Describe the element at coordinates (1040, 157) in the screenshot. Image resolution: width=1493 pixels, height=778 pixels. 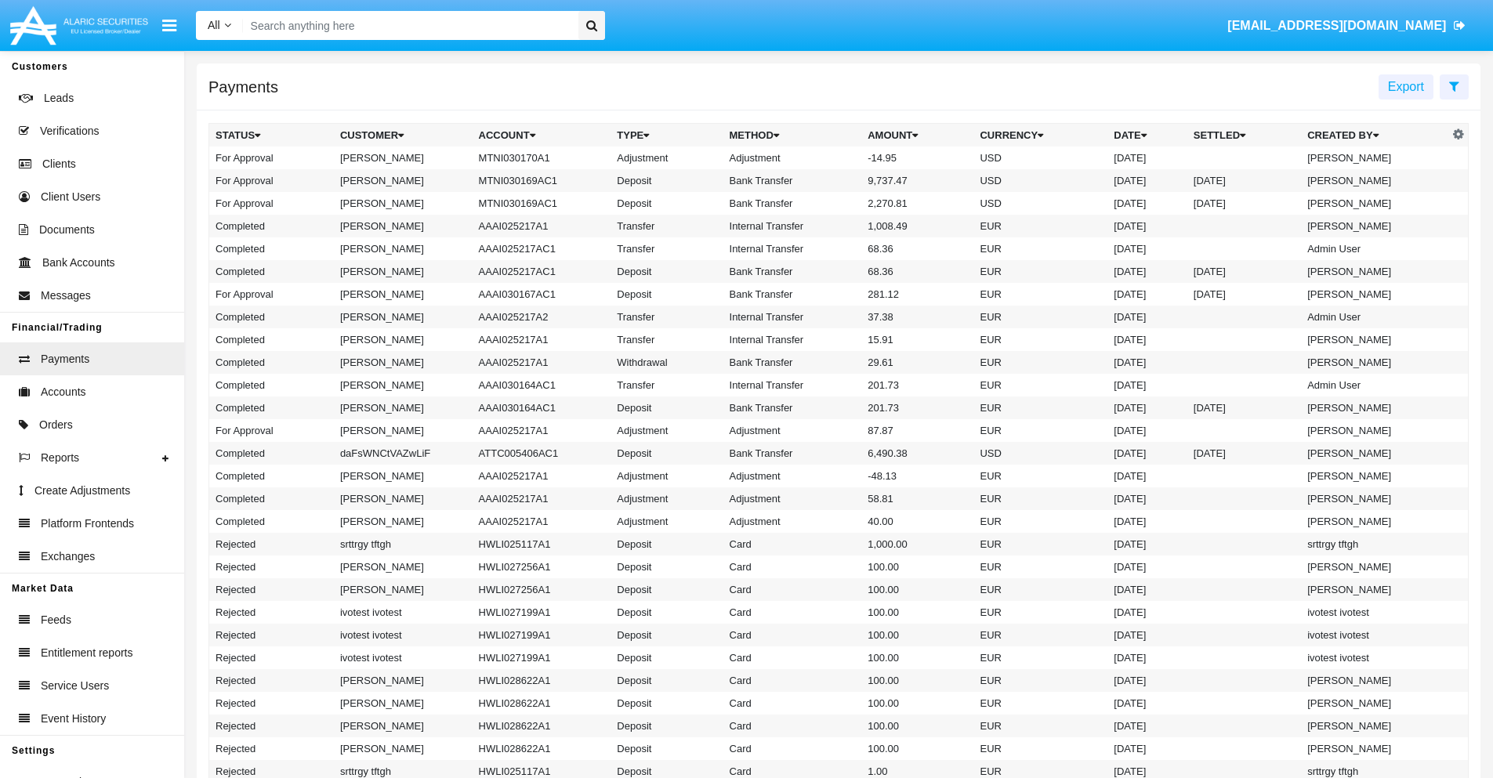
I see `td: USD` at that location.